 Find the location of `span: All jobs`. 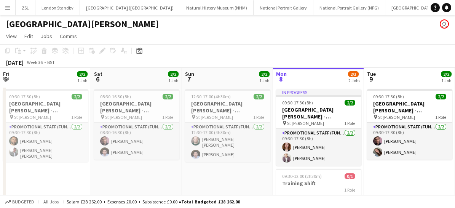

span: All jobs is located at coordinates (51, 201).